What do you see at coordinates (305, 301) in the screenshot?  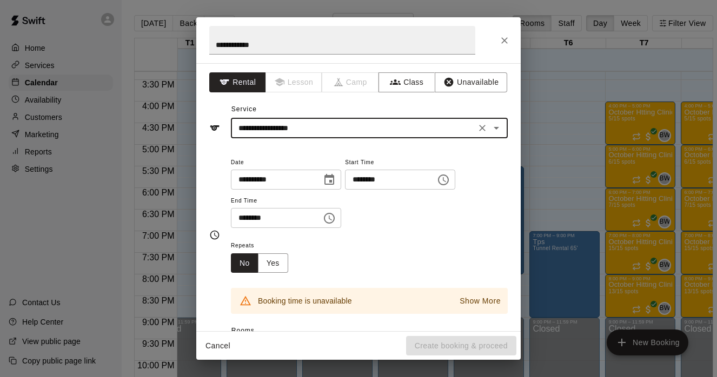 I see `div: Booking time is unavailable` at bounding box center [305, 301].